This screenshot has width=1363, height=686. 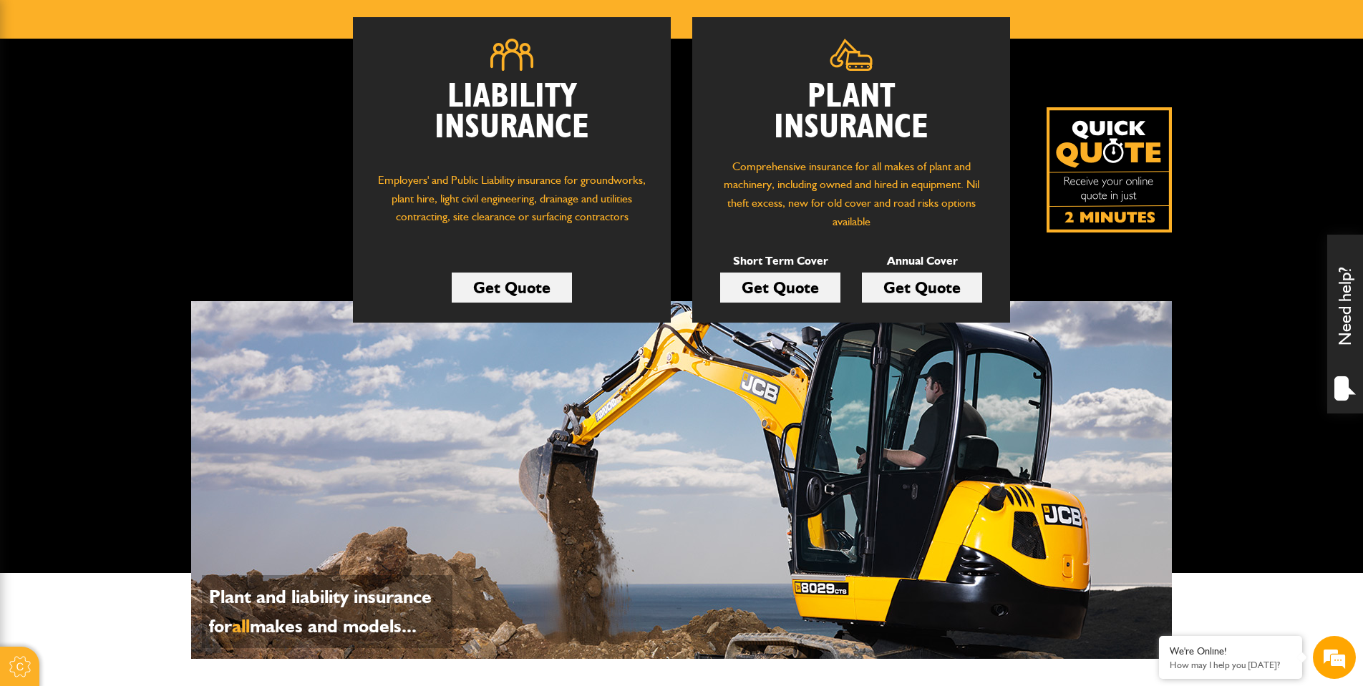 What do you see at coordinates (1109, 170) in the screenshot?
I see `img: Quick Quote` at bounding box center [1109, 170].